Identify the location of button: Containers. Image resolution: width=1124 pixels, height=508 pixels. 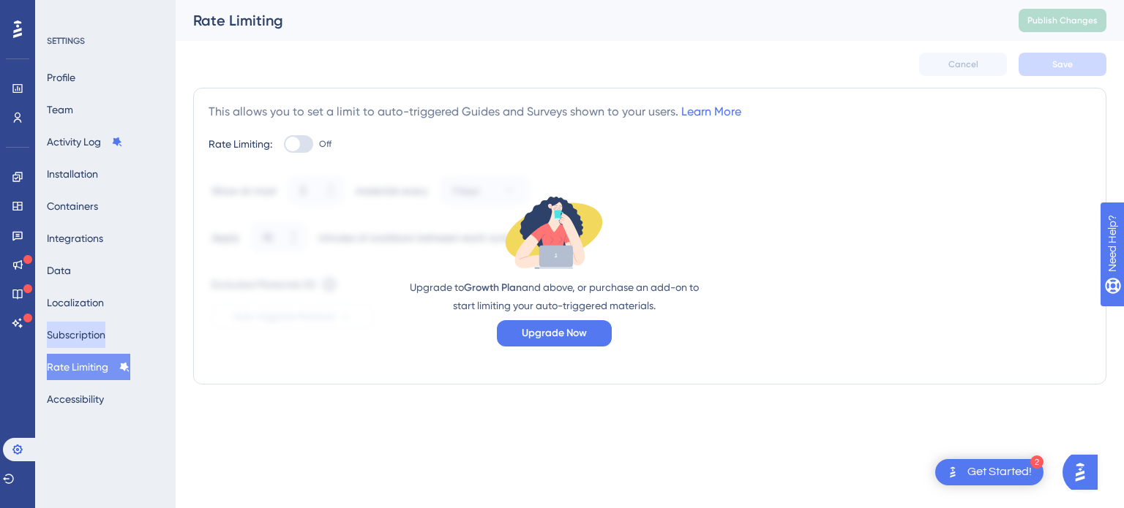
(72, 206).